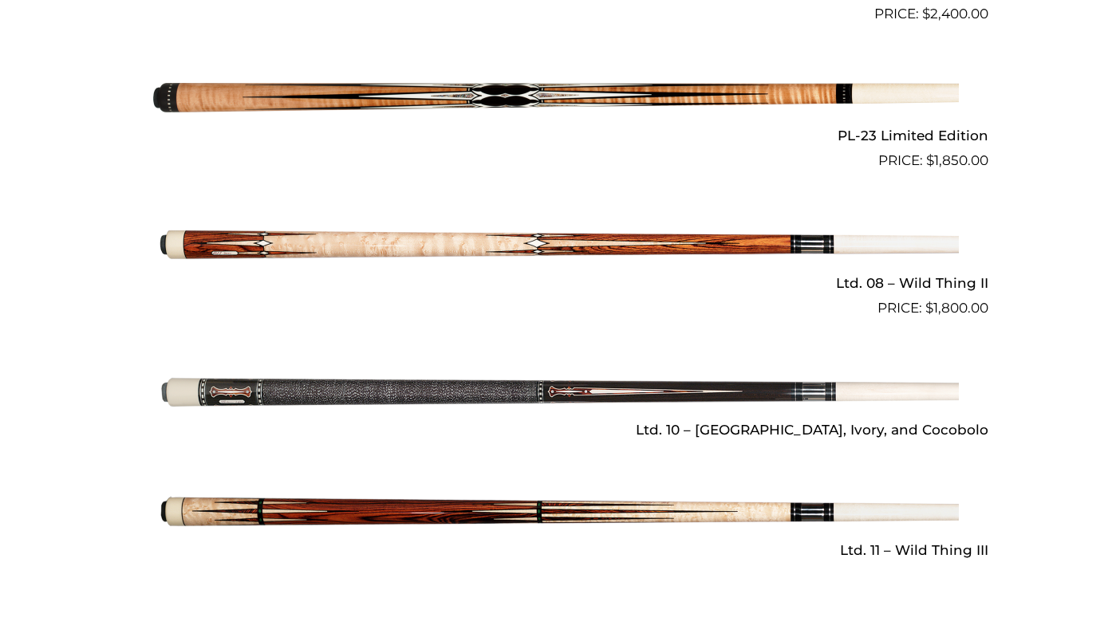  Describe the element at coordinates (556, 282) in the screenshot. I see `h2: Ltd. 08 – Wild Thing II` at that location.